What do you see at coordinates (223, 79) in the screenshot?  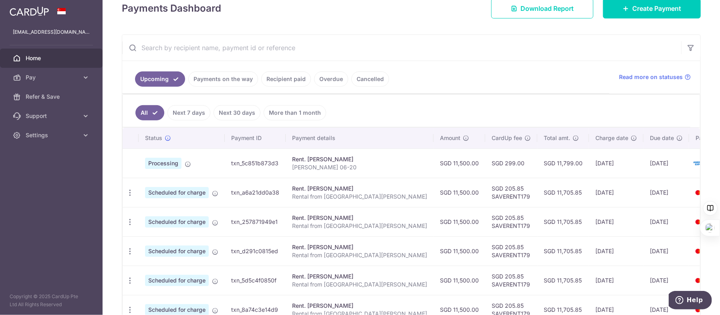 I see `a: Payments on the way` at bounding box center [223, 79].